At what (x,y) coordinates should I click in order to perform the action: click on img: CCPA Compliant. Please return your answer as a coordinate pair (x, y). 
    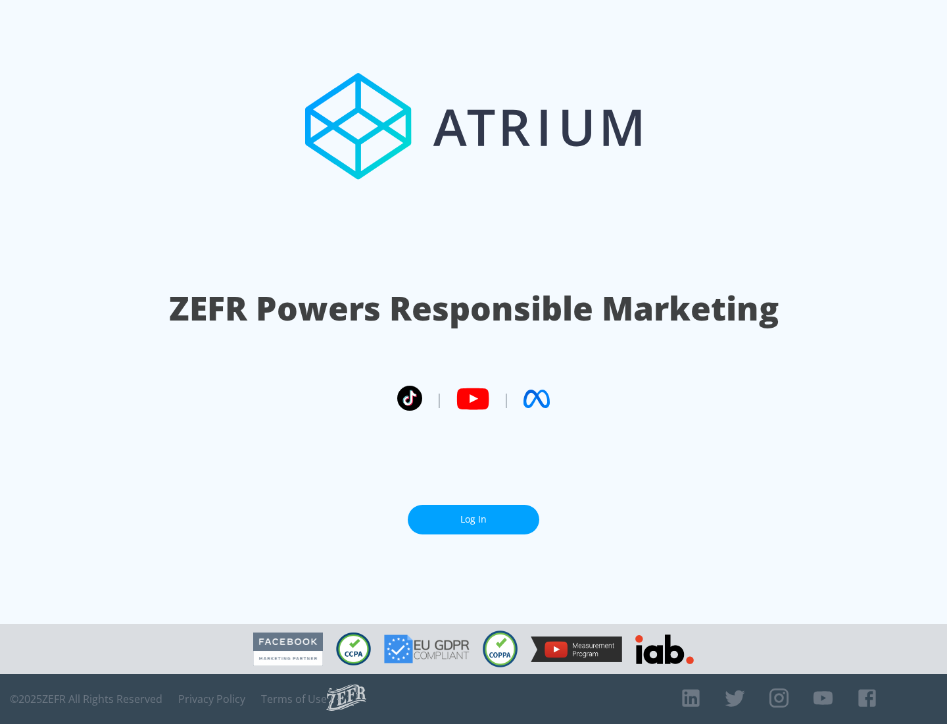
    Looking at the image, I should click on (353, 649).